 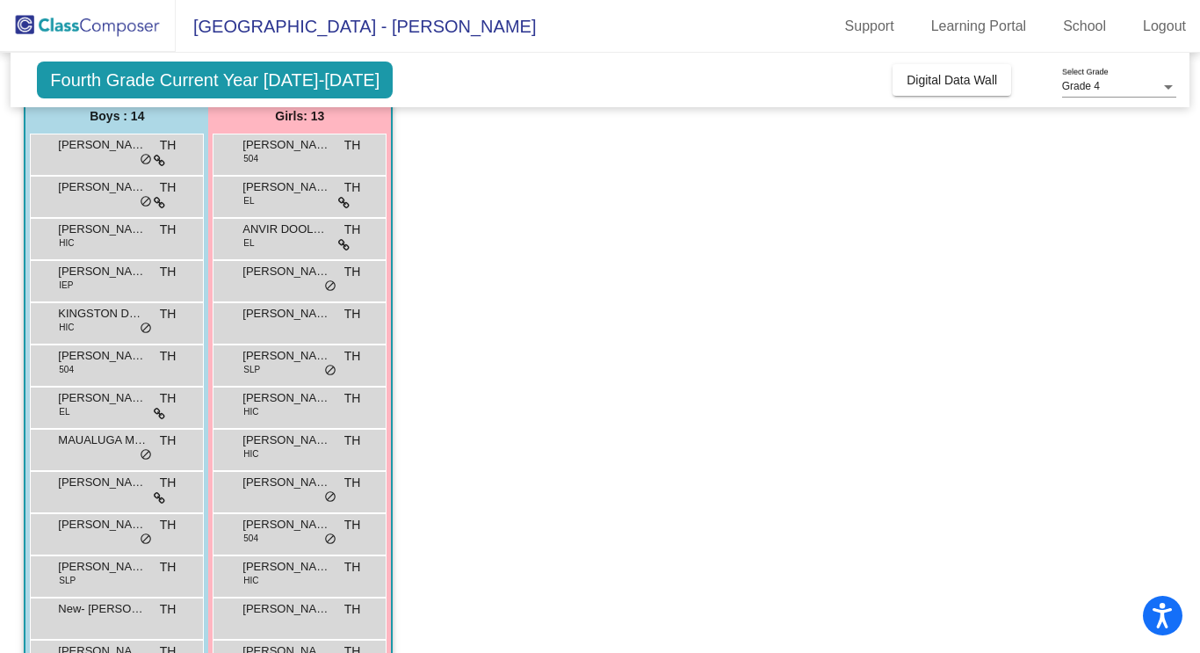 What do you see at coordinates (102, 440) in the screenshot?
I see `span: MAUALUGA MALU` at bounding box center [102, 440].